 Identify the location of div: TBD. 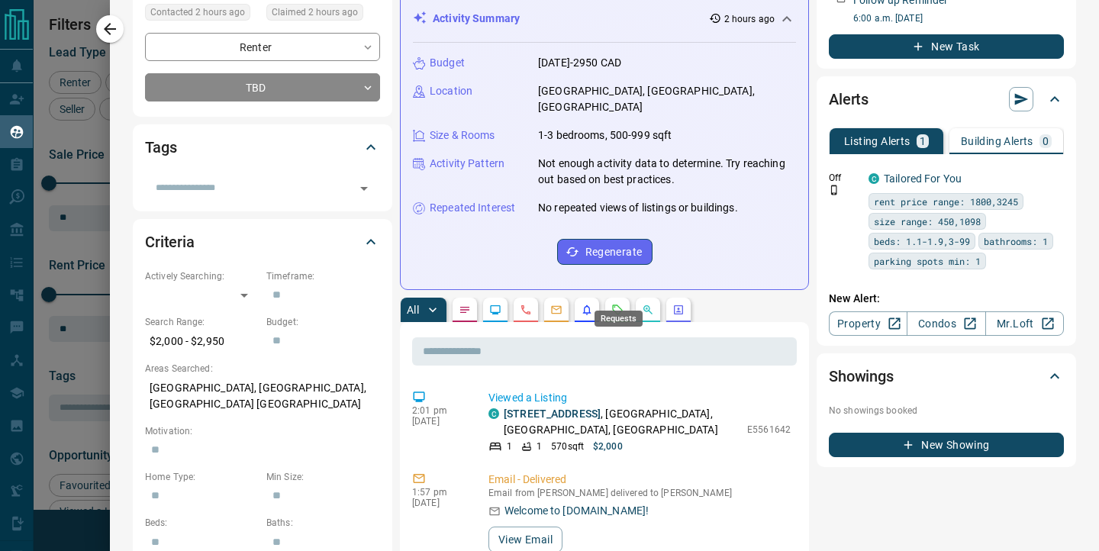
(262, 87).